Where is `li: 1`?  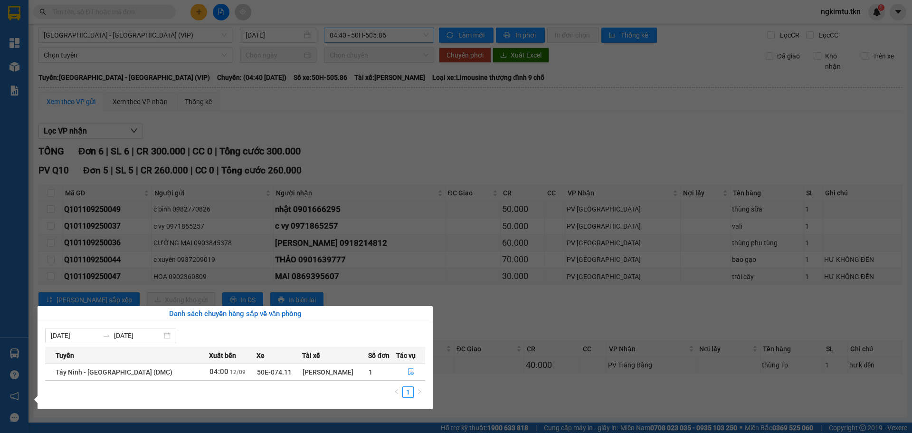 li: 1 is located at coordinates (408, 392).